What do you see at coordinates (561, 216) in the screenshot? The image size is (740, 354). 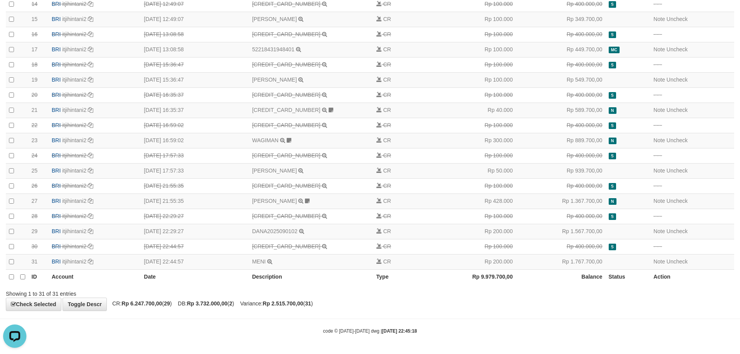 I see `td: Rp 400.000,00` at bounding box center [561, 216].